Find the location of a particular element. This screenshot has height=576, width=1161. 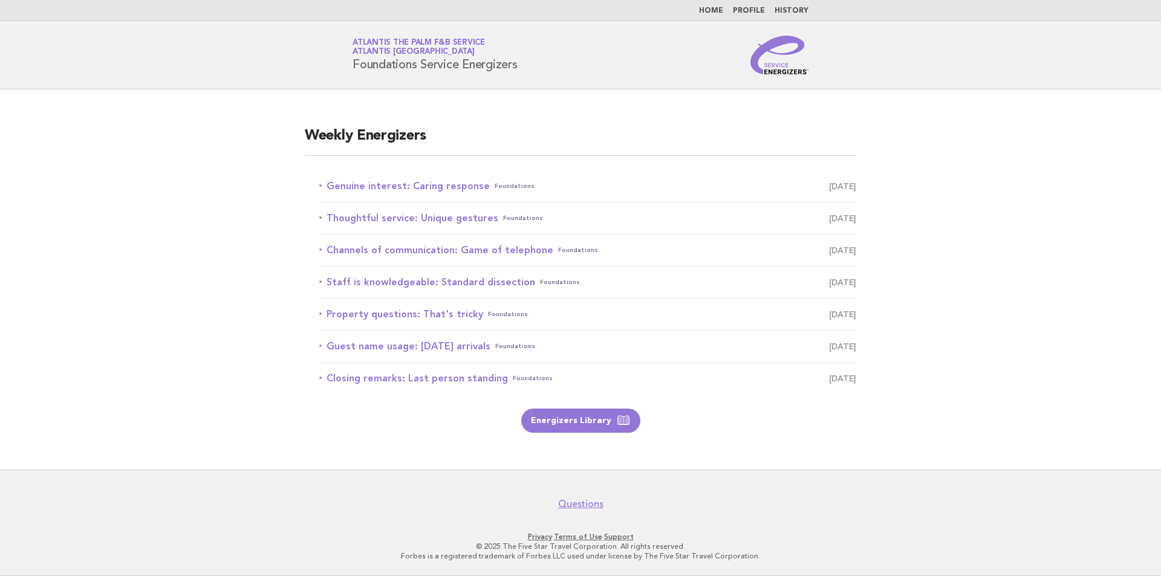

h1: Foundations Service Energizers is located at coordinates (435, 55).